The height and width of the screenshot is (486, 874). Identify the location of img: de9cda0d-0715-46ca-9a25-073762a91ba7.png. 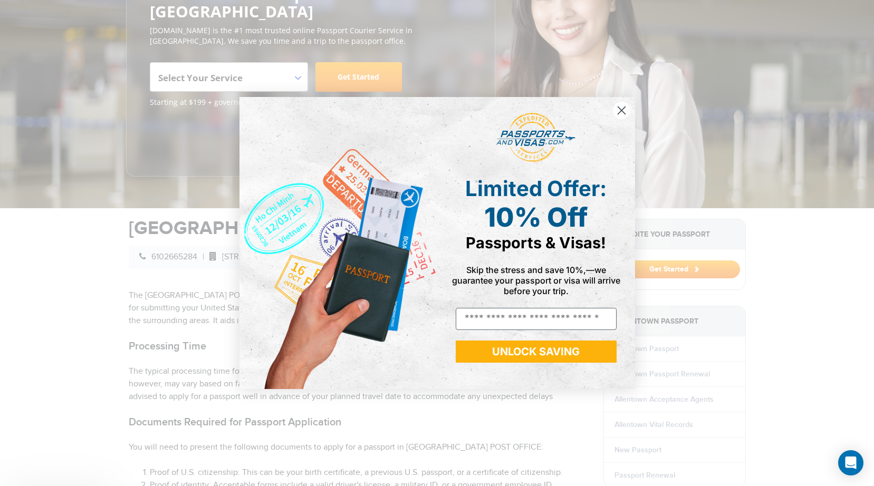
(338, 243).